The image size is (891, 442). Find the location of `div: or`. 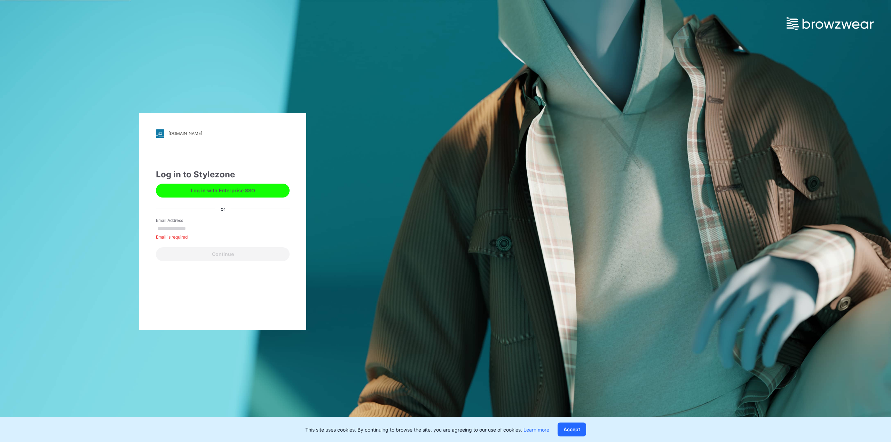

div: or is located at coordinates (223, 209).